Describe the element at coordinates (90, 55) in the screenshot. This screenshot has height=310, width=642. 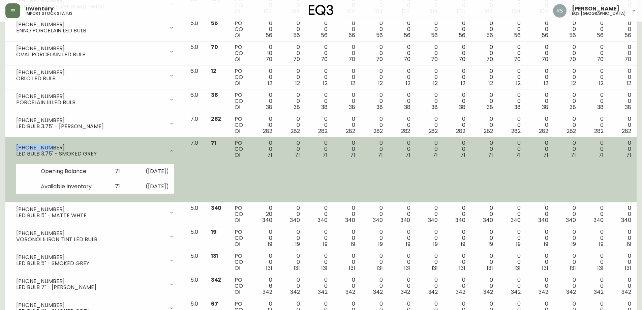
I see `div: OVAL PORCELAIN LED BULB` at that location.